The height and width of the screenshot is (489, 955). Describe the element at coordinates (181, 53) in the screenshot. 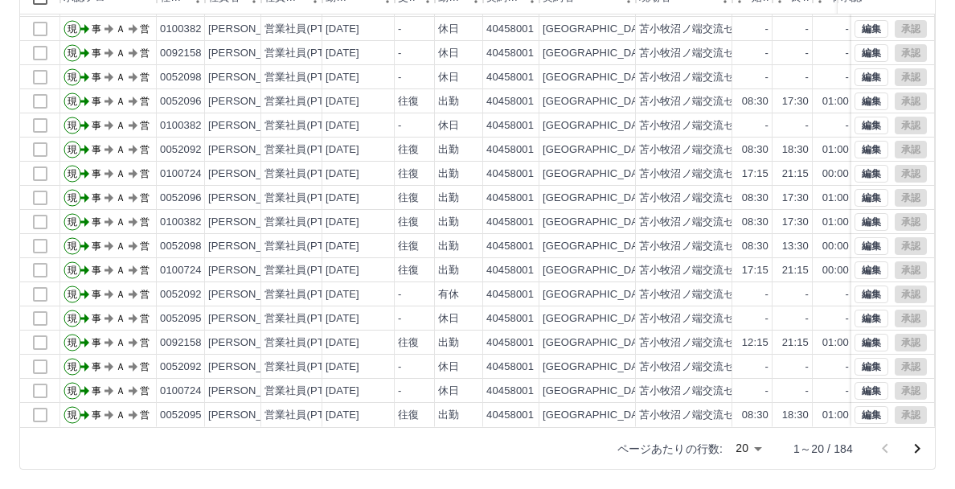

I see `div: 0092158` at that location.